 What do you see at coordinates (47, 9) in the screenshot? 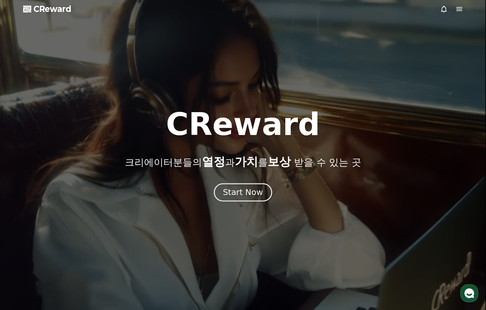
I see `a: CReward` at bounding box center [47, 9].